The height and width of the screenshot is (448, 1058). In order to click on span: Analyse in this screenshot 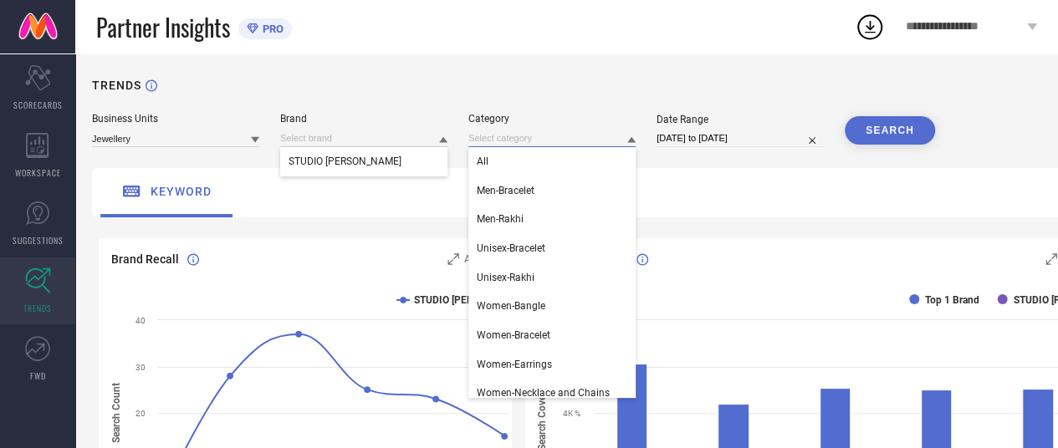, I will do `click(481, 259)`.